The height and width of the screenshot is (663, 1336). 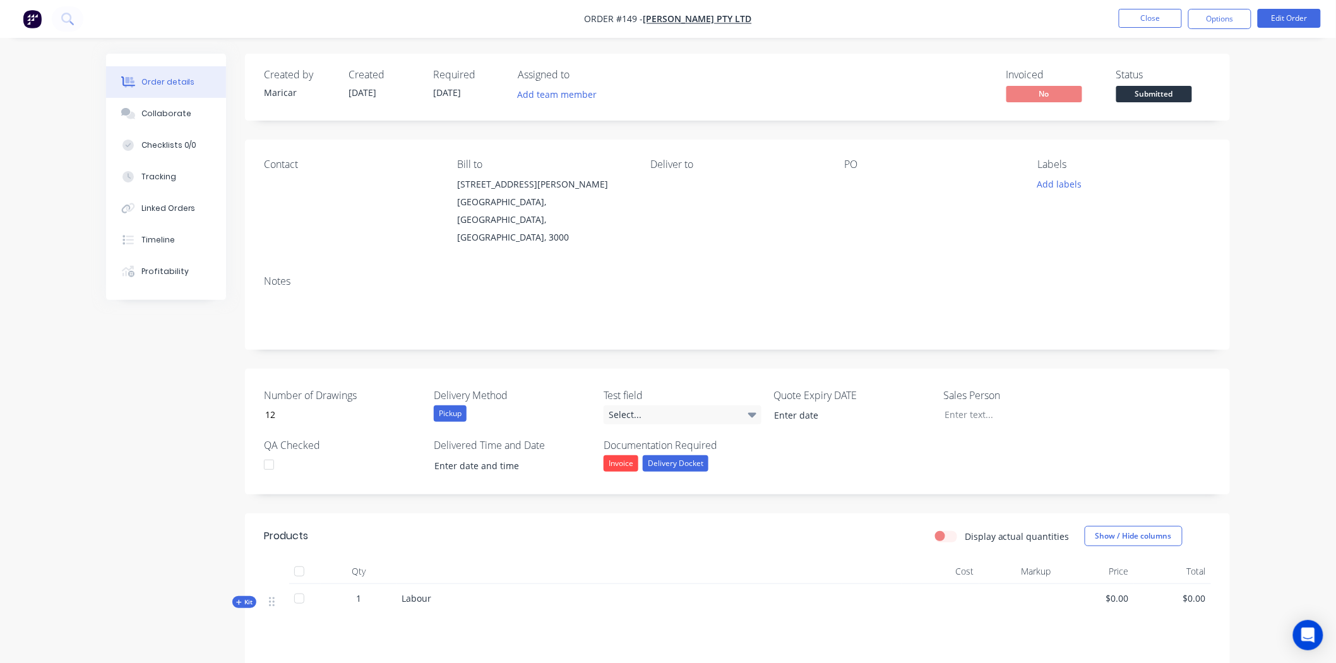 What do you see at coordinates (169, 145) in the screenshot?
I see `div: Checklists 0/0` at bounding box center [169, 145].